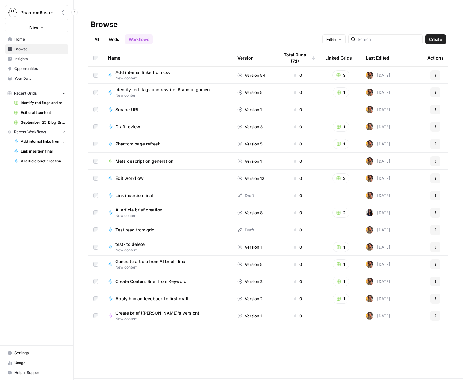  What do you see at coordinates (250, 213) in the screenshot?
I see `div: Version 8` at bounding box center [250, 213].